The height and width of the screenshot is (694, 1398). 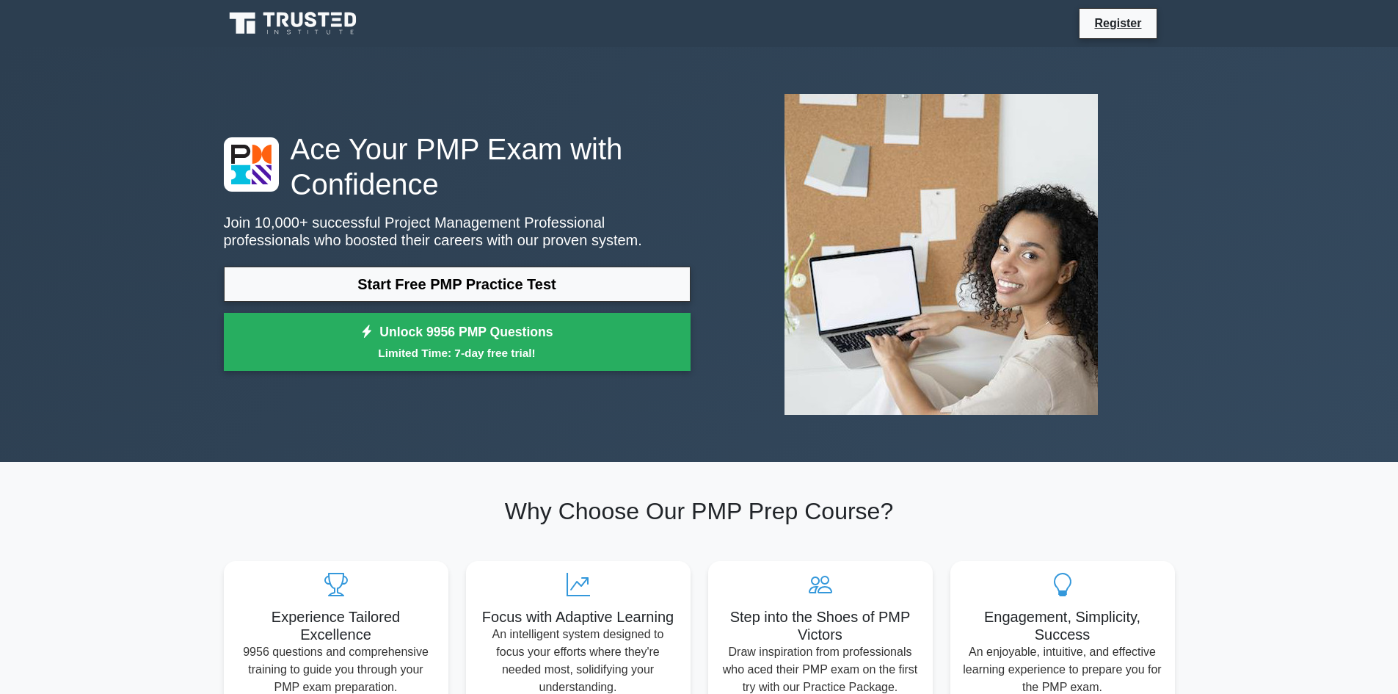 I want to click on a: Unlock 9956 PMP QuestionsLimited Time: 7-day free trial!, so click(x=457, y=342).